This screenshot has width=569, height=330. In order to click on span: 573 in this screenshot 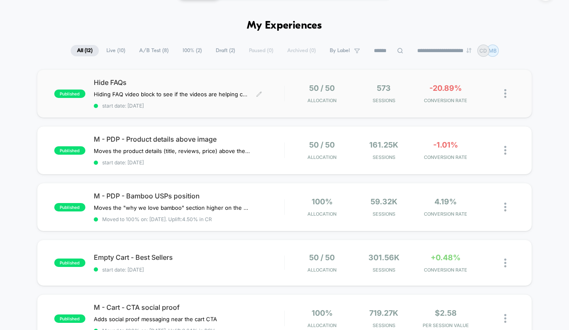, I will do `click(384, 88)`.